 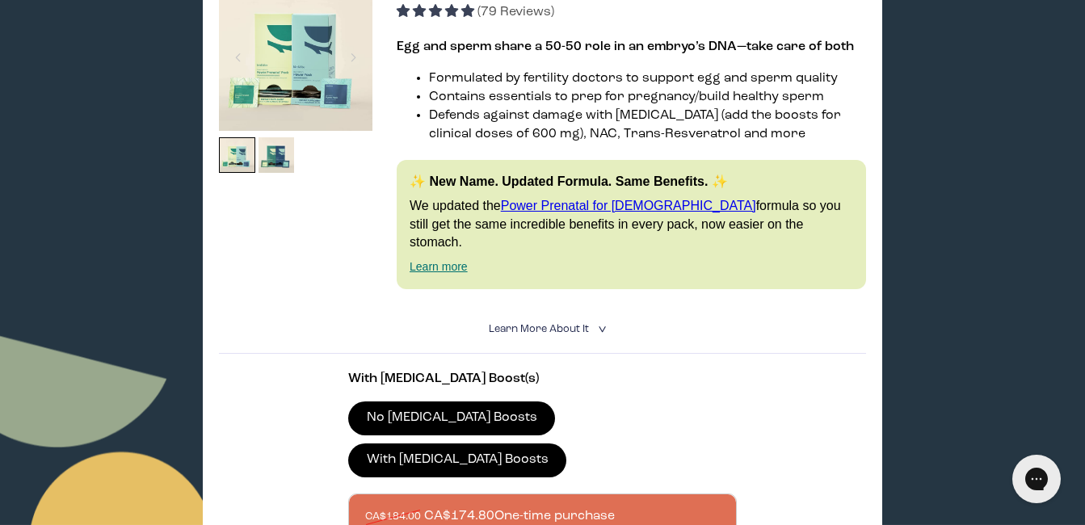 What do you see at coordinates (569, 181) in the screenshot?
I see `strong: ✨ New Name. Updated Formula. Same Benefits. ✨` at bounding box center [569, 181].